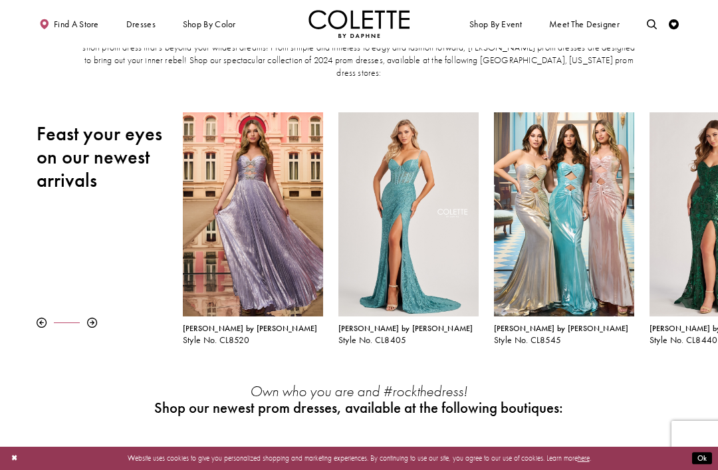 This screenshot has width=718, height=470. I want to click on a: Visit Colette by Daphne Style No. CL8520 Page, so click(253, 214).